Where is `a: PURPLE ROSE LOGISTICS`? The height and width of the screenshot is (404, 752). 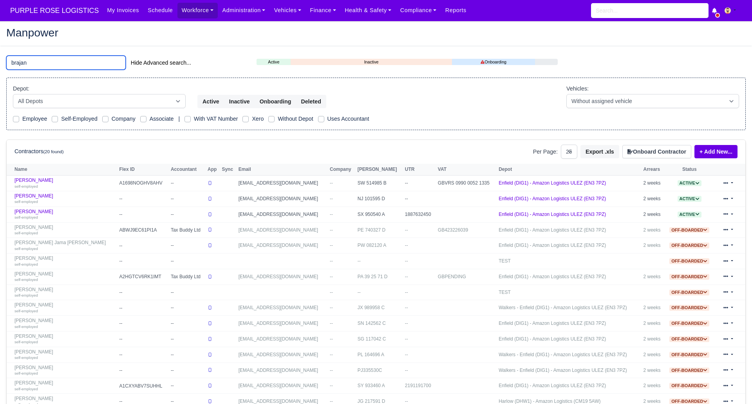 a: PURPLE ROSE LOGISTICS is located at coordinates (54, 11).